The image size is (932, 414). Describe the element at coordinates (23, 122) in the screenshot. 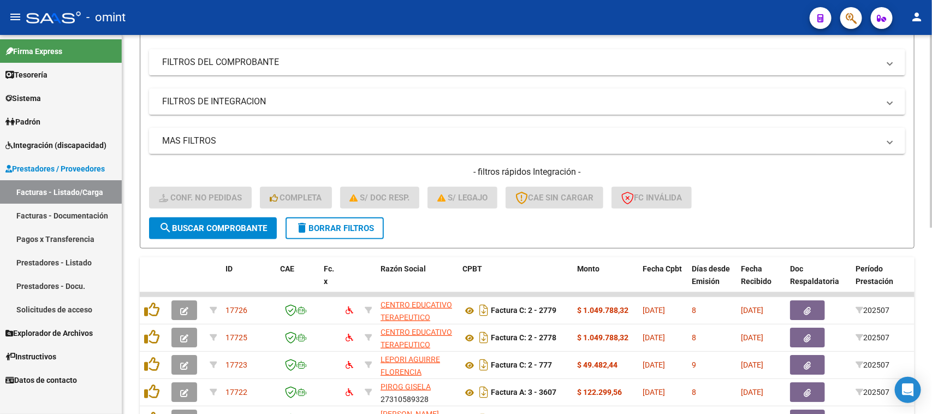

I see `span: Padrón` at that location.